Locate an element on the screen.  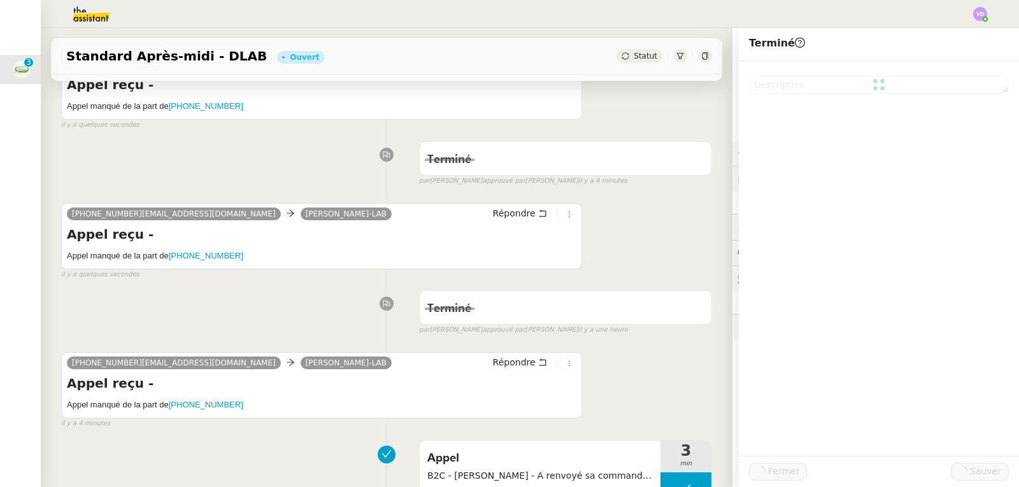
span: il y a une heure is located at coordinates (603, 330).